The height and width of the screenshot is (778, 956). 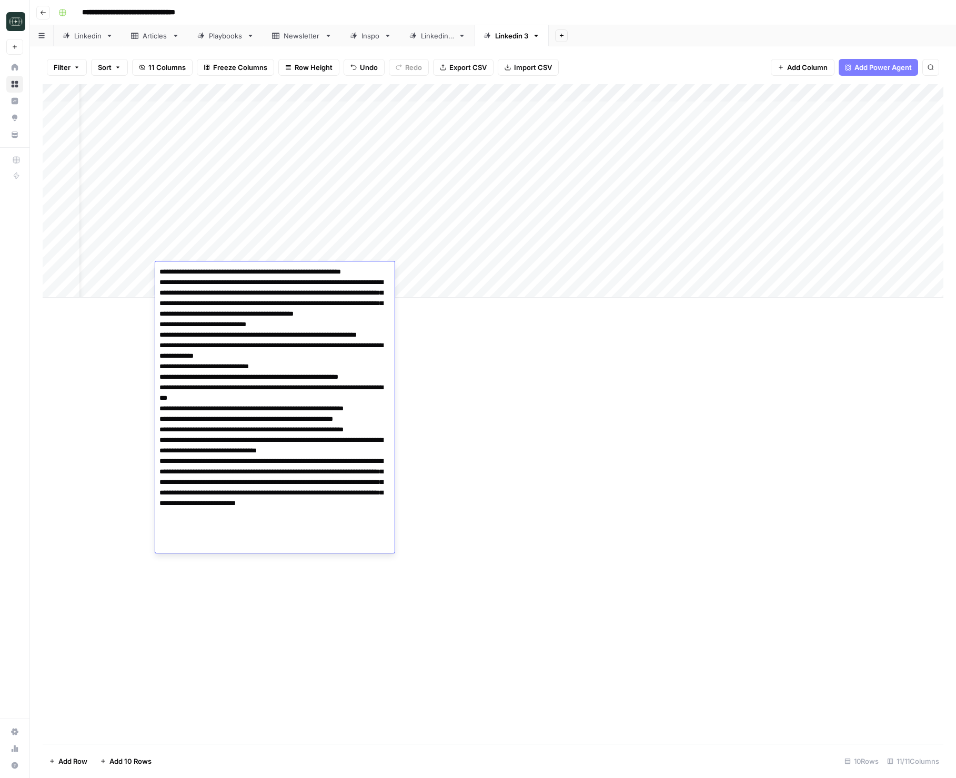 I want to click on button: Undo, so click(x=364, y=67).